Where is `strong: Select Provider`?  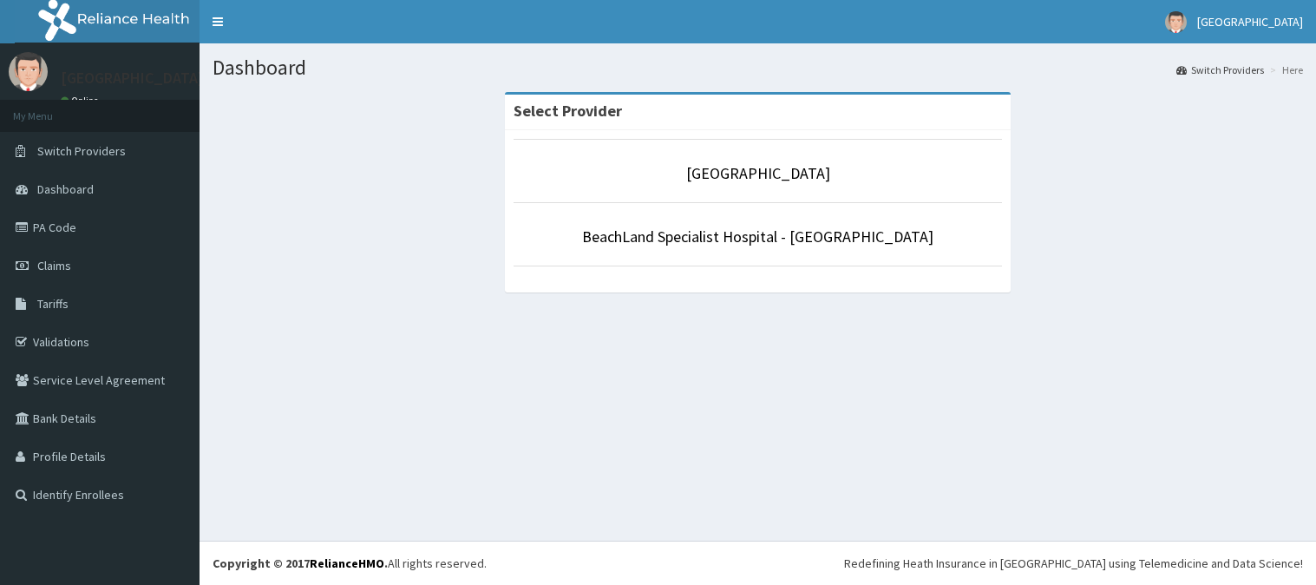 strong: Select Provider is located at coordinates (567, 110).